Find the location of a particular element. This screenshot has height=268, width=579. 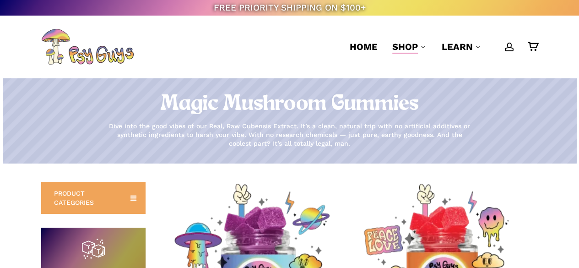

span: PRODUCT CATEGORIES is located at coordinates (87, 198).